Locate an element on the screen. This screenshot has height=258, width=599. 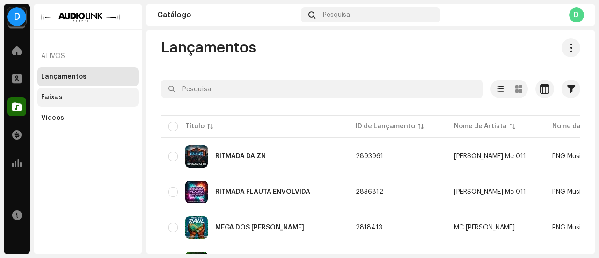
span: MC Kelme is located at coordinates (496, 228).